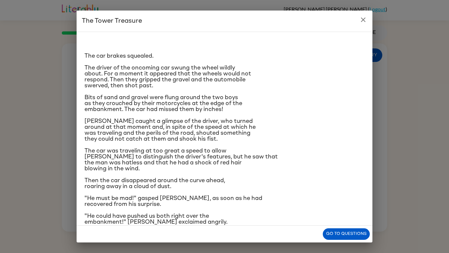 The height and width of the screenshot is (253, 449). Describe the element at coordinates (119, 56) in the screenshot. I see `span: The car brakes squealed.` at that location.